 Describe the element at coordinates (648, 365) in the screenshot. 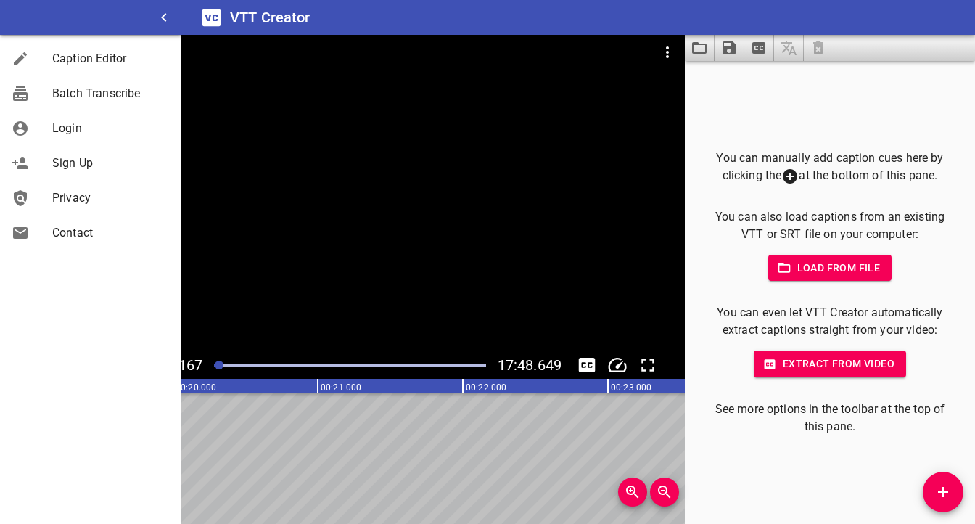

I see `button: Toggle fullscreen` at that location.